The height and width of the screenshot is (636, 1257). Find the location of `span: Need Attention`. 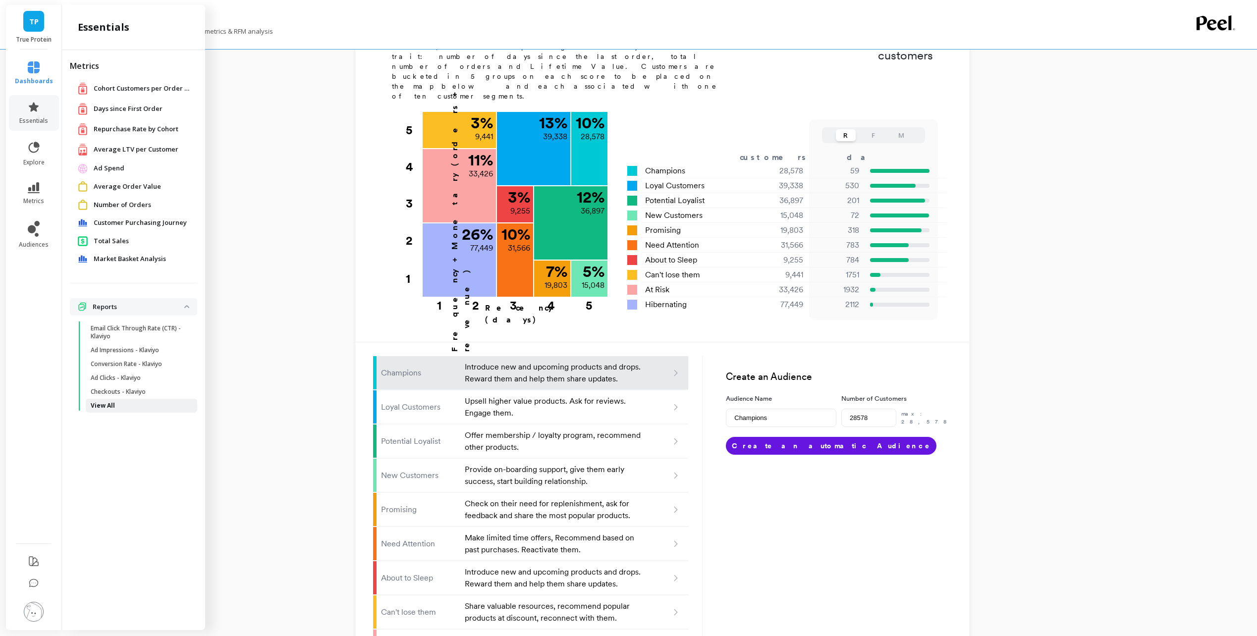

span: Need Attention is located at coordinates (672, 245).